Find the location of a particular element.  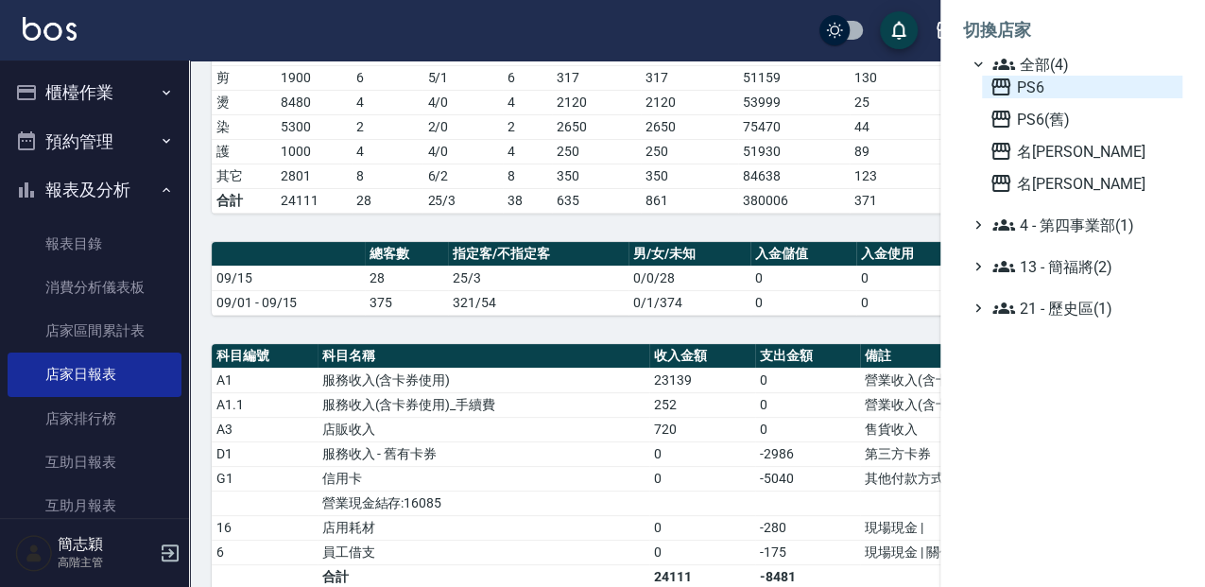

li: 切換店家 is located at coordinates (1072, 30).